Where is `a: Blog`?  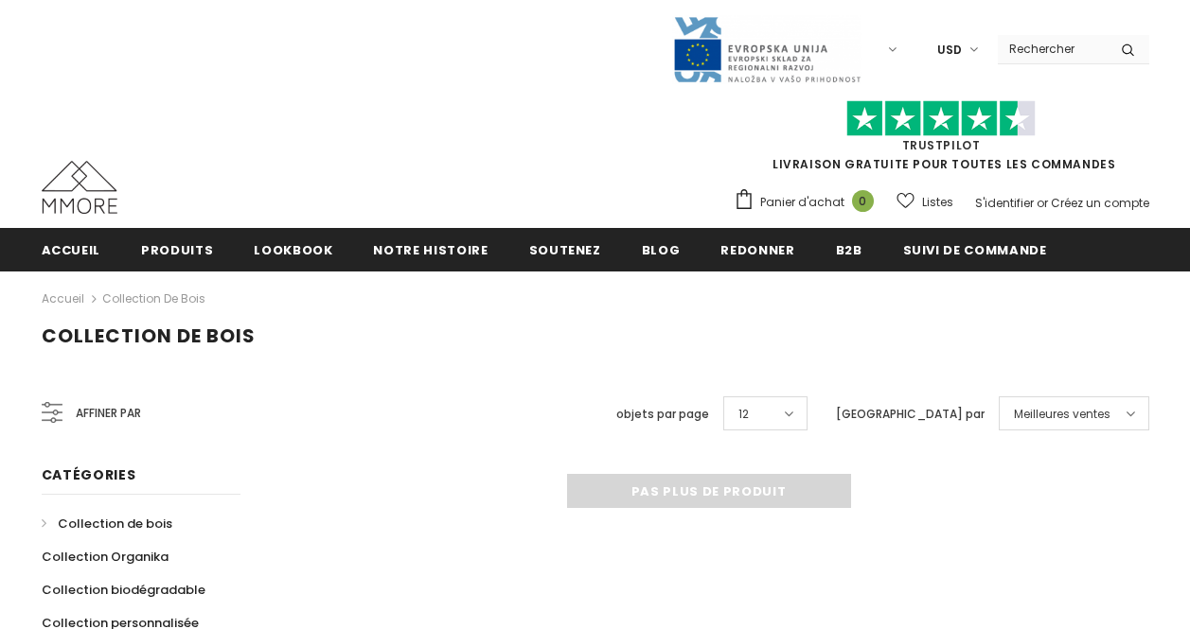 a: Blog is located at coordinates (661, 249).